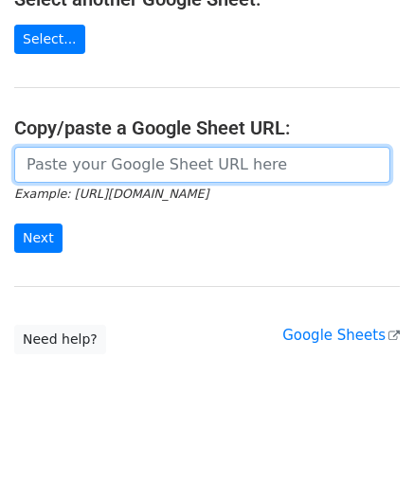 The width and height of the screenshot is (414, 501). I want to click on input: Next, so click(38, 238).